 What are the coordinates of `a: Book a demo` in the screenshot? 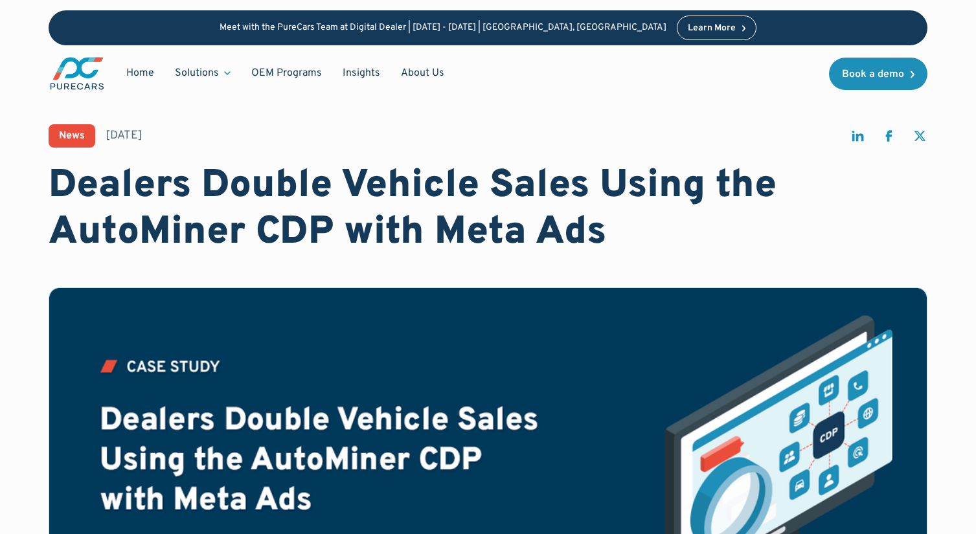 It's located at (878, 74).